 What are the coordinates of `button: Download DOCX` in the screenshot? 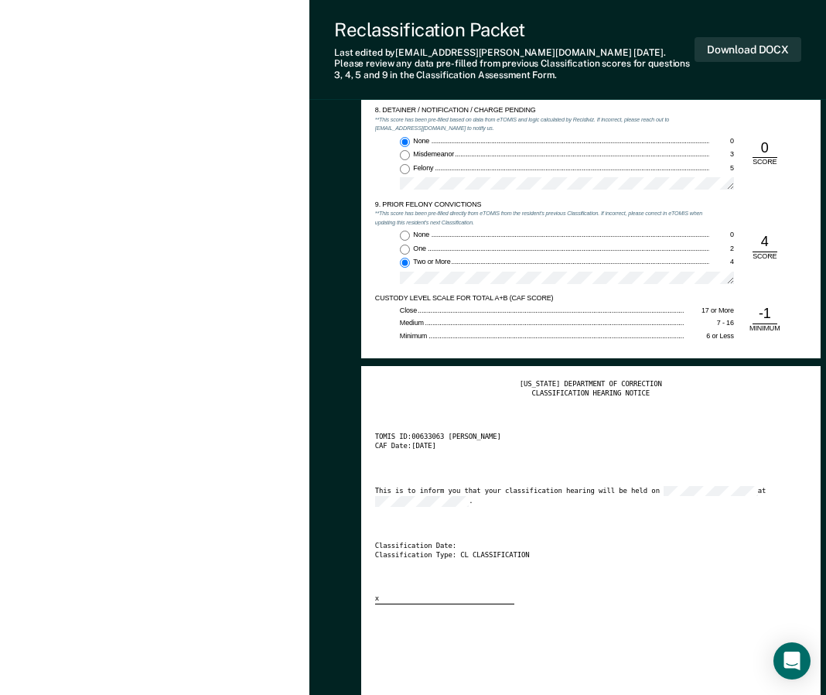 It's located at (748, 50).